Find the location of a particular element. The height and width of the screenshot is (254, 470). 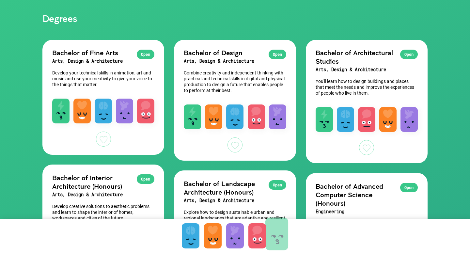

p: You'll learn how to design buildings and places that meet the needs and improve the experiences o... is located at coordinates (366, 87).